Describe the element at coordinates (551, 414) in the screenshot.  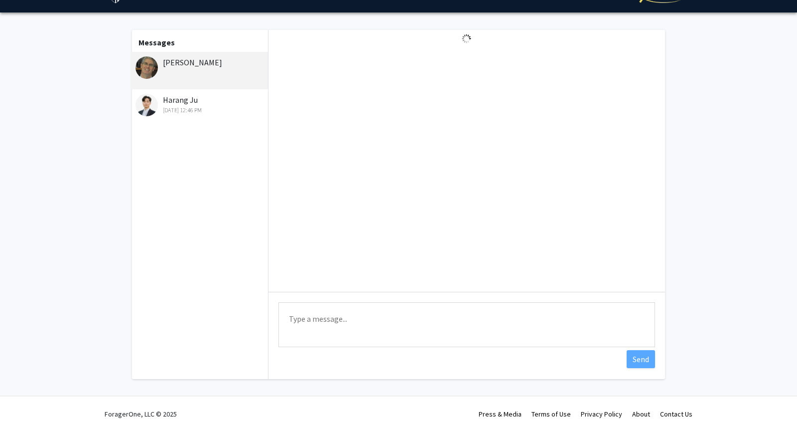
I see `a: Terms of Use` at that location.